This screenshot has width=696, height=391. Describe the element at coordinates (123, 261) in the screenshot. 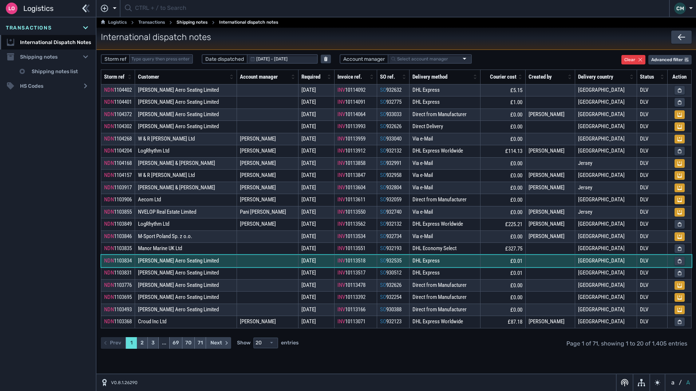

I see `span: 1103834` at that location.